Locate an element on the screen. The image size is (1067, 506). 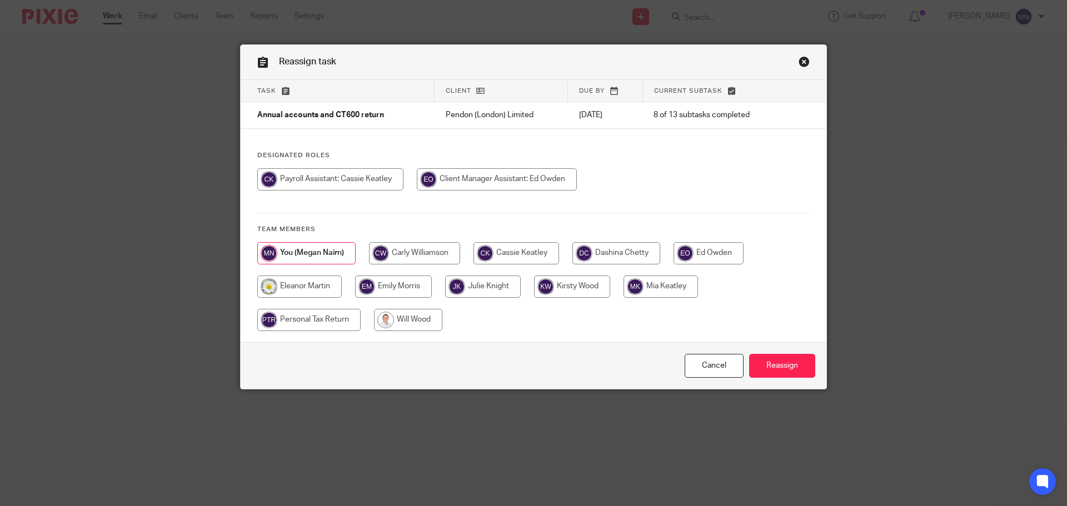
span: Reassign task is located at coordinates (307, 62).